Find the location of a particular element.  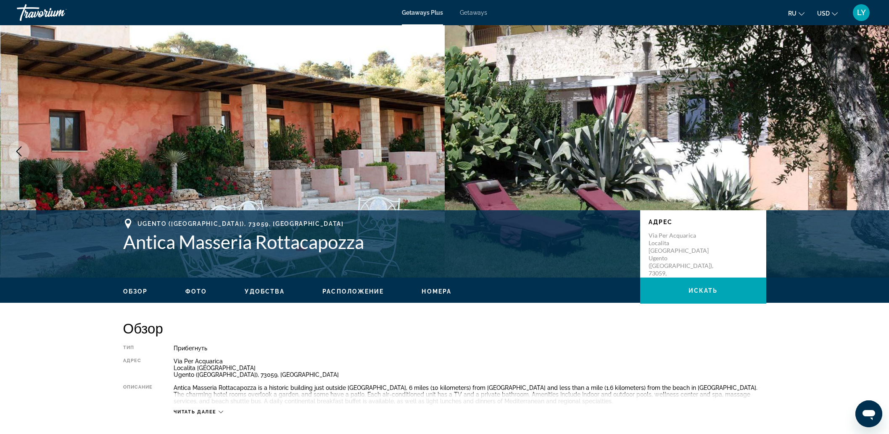

button: User Menu is located at coordinates (861, 13).